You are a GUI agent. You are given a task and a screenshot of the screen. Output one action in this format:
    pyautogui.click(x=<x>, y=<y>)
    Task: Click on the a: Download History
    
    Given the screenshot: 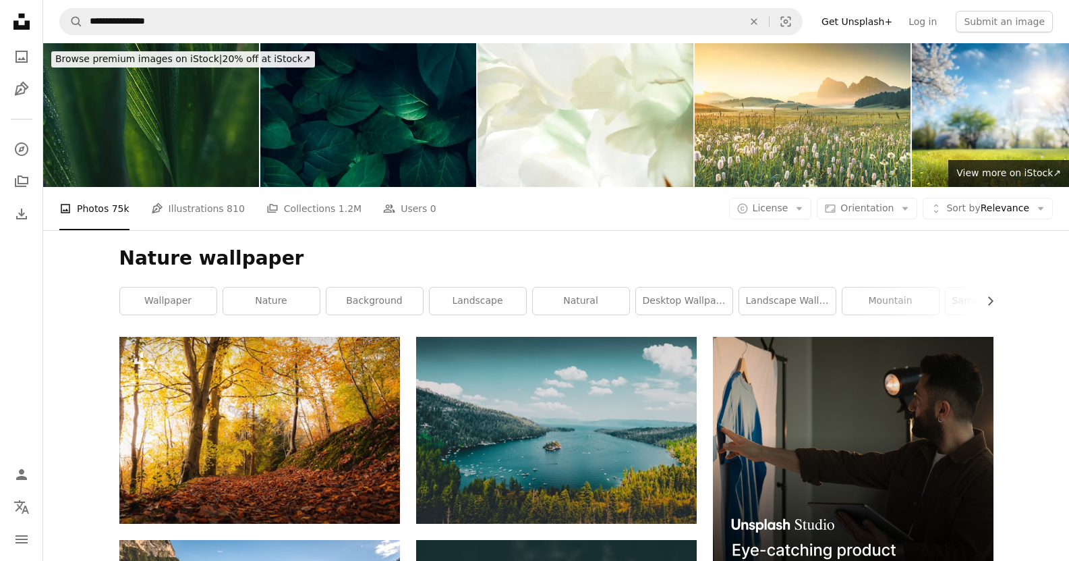 What is the action you would take?
    pyautogui.click(x=22, y=214)
    